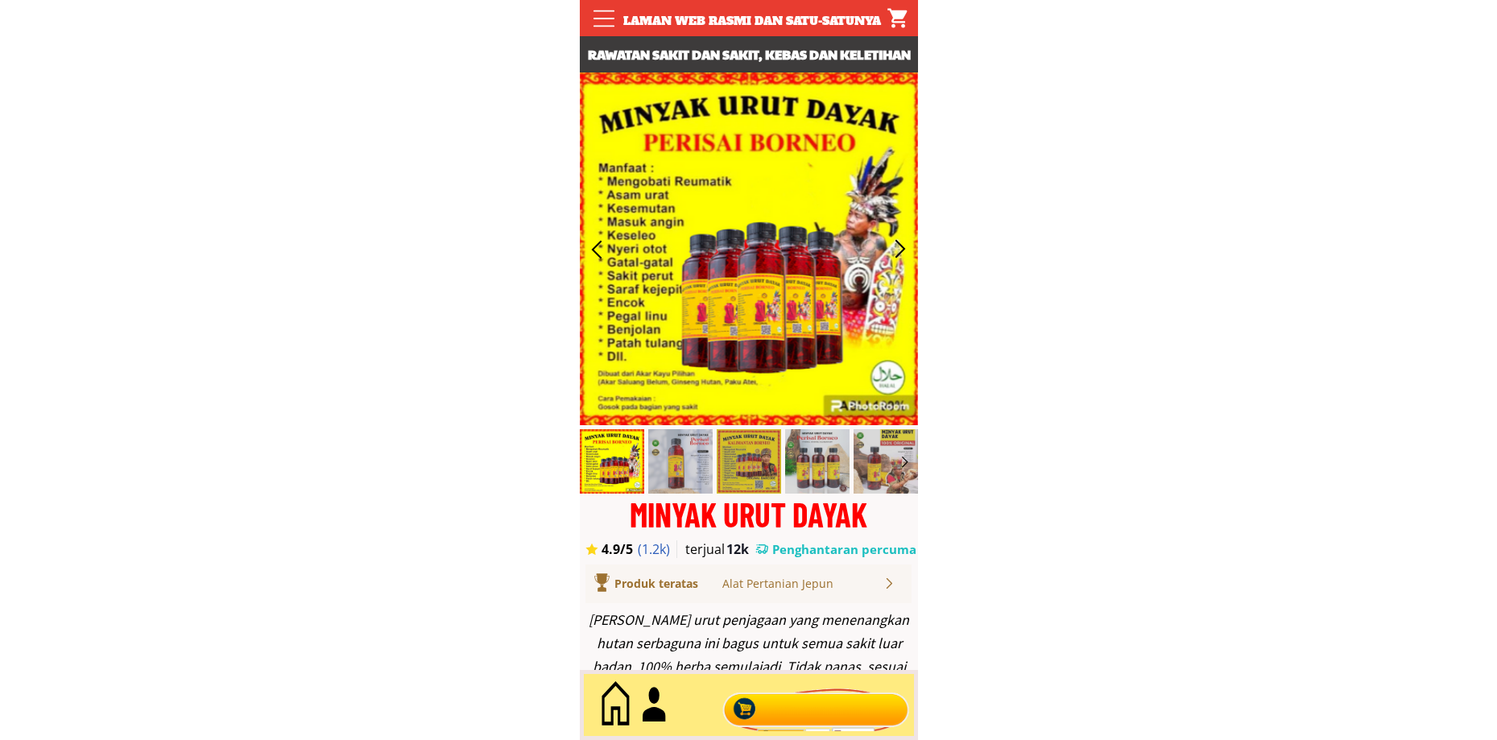 The width and height of the screenshot is (1497, 740). Describe the element at coordinates (658, 549) in the screenshot. I see `h3: (1.2k)` at that location.